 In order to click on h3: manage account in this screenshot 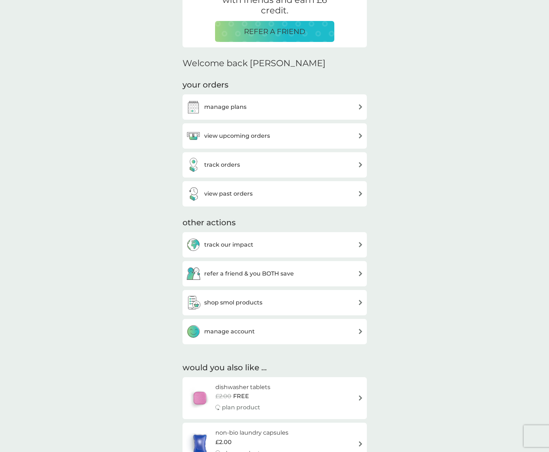, I will do `click(229, 331)`.